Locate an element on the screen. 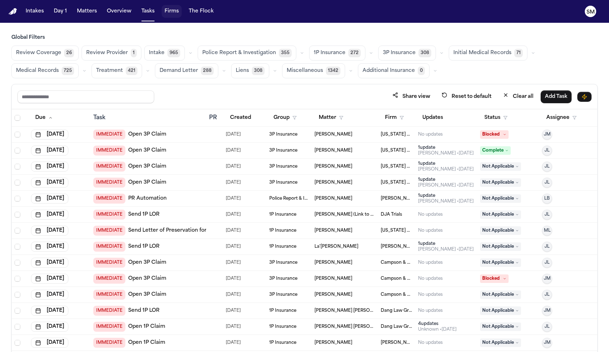 The image size is (609, 352). span: Police Report & Investigation is located at coordinates (239, 53).